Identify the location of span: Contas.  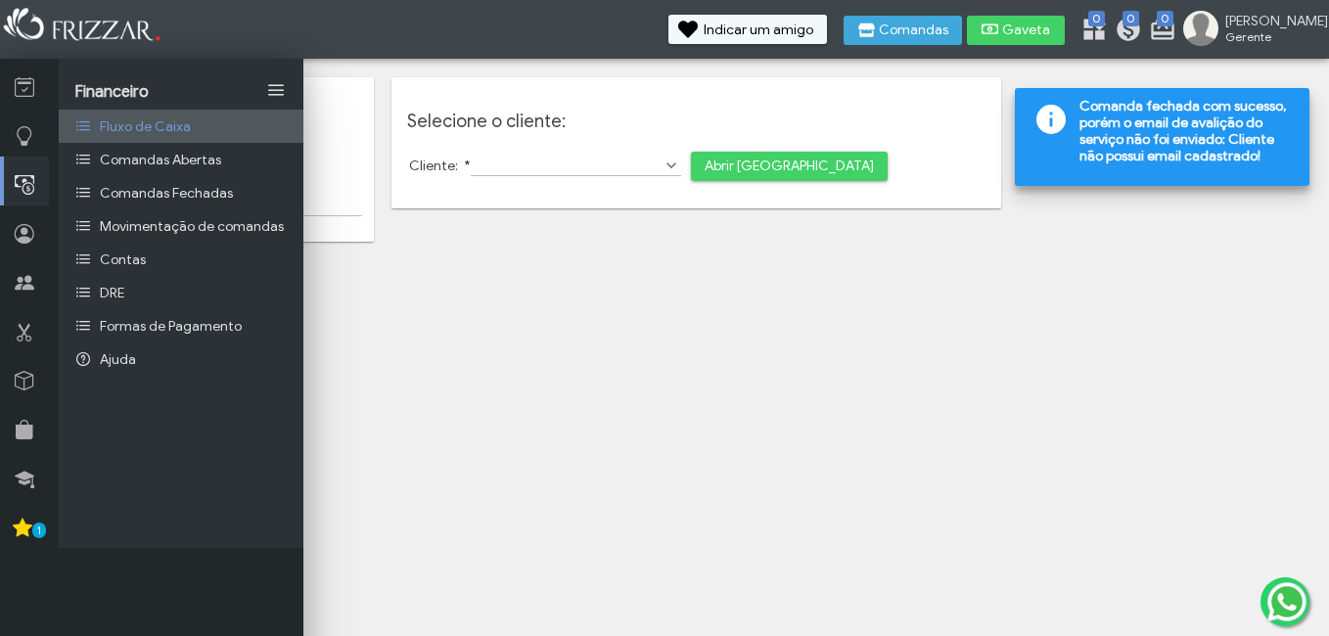
(122, 259).